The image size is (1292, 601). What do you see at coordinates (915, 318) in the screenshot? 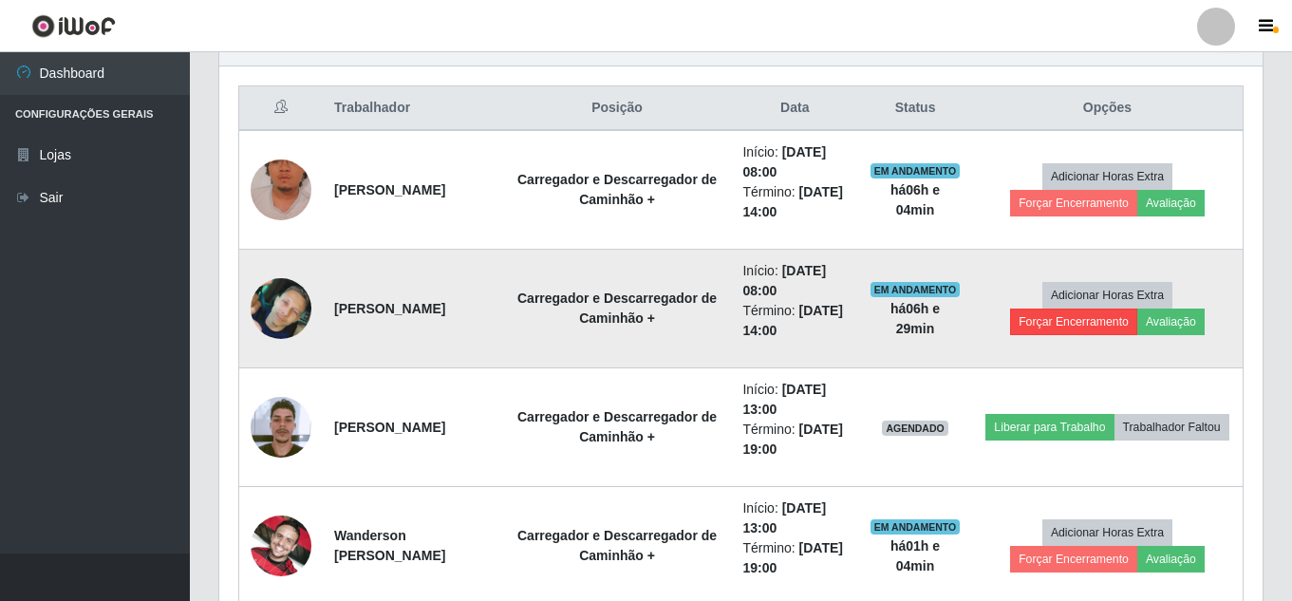
I see `strong: há 06 h e 29 min` at bounding box center [915, 318].